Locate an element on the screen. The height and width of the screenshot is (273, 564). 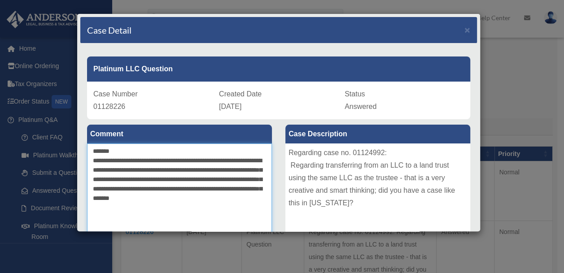
button: Close is located at coordinates (467, 30).